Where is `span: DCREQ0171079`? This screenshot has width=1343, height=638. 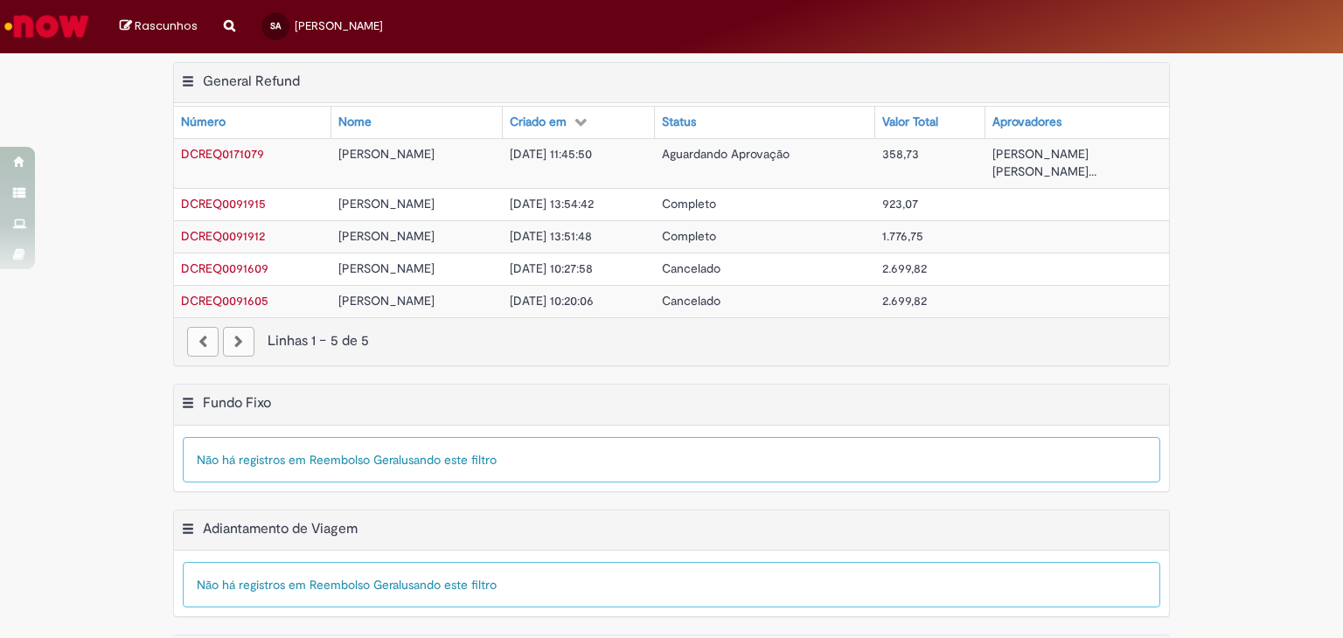 span: DCREQ0171079 is located at coordinates (222, 154).